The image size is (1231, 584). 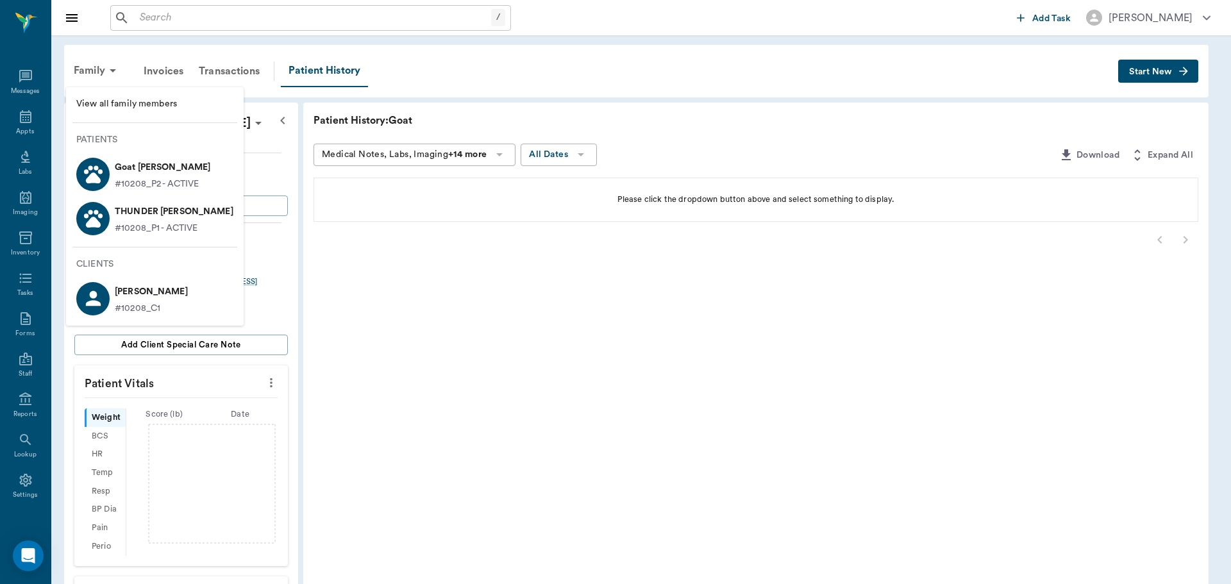 I want to click on span: View all family members, so click(x=155, y=104).